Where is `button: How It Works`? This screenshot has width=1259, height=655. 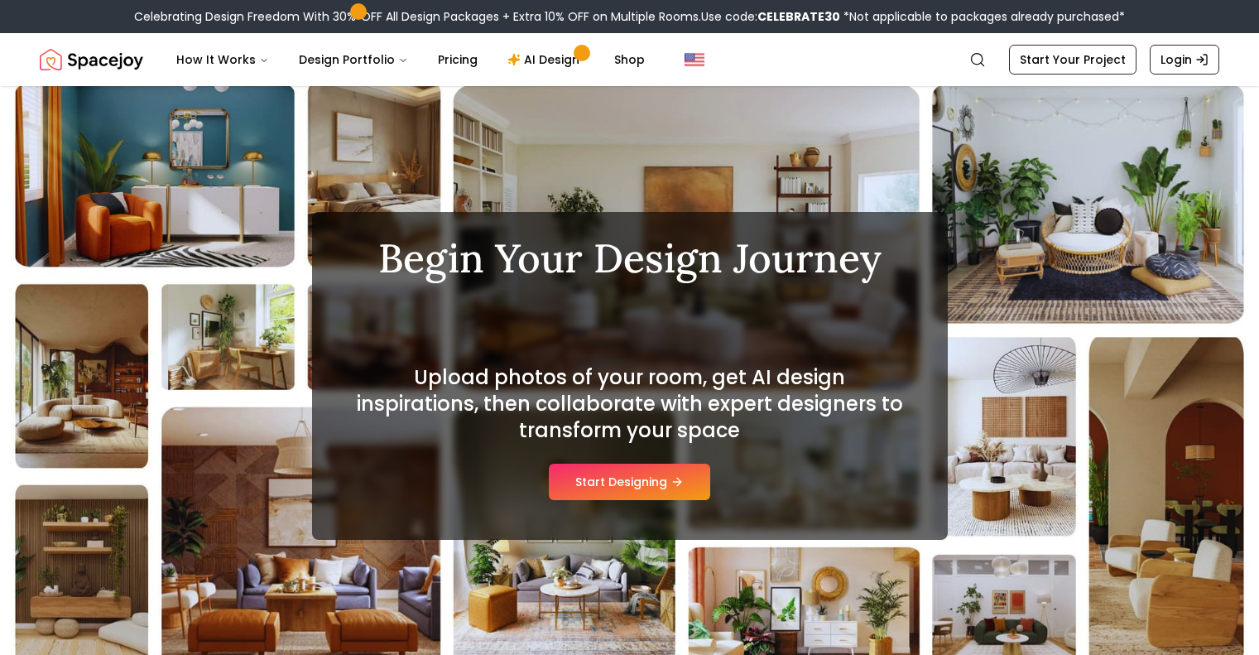 button: How It Works is located at coordinates (223, 60).